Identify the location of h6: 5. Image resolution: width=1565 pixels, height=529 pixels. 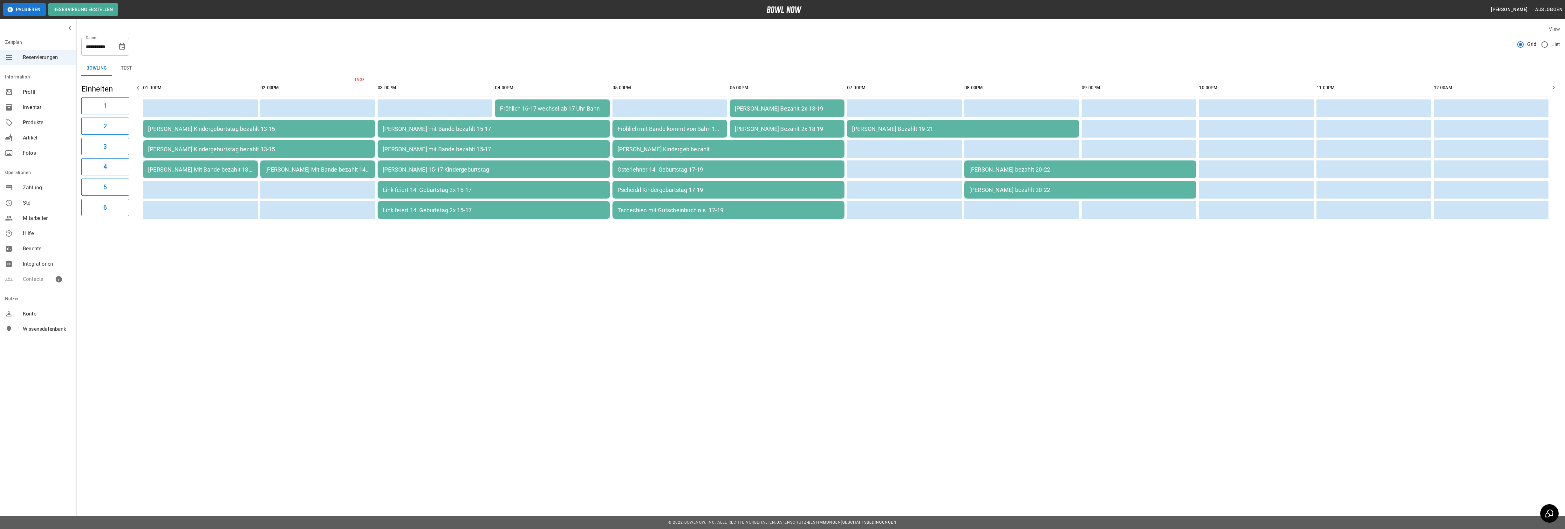
(105, 187).